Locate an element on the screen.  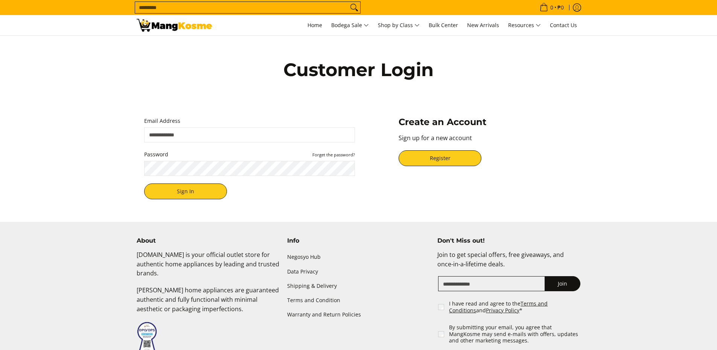
button: Password is located at coordinates (334, 154).